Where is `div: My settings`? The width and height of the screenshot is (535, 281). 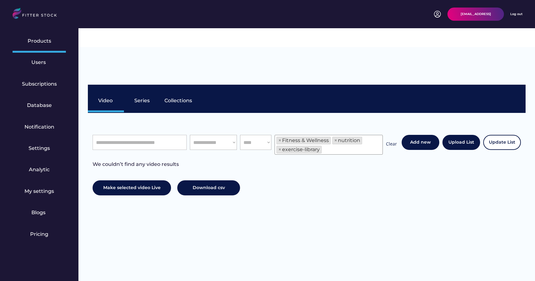 div: My settings is located at coordinates (39, 191).